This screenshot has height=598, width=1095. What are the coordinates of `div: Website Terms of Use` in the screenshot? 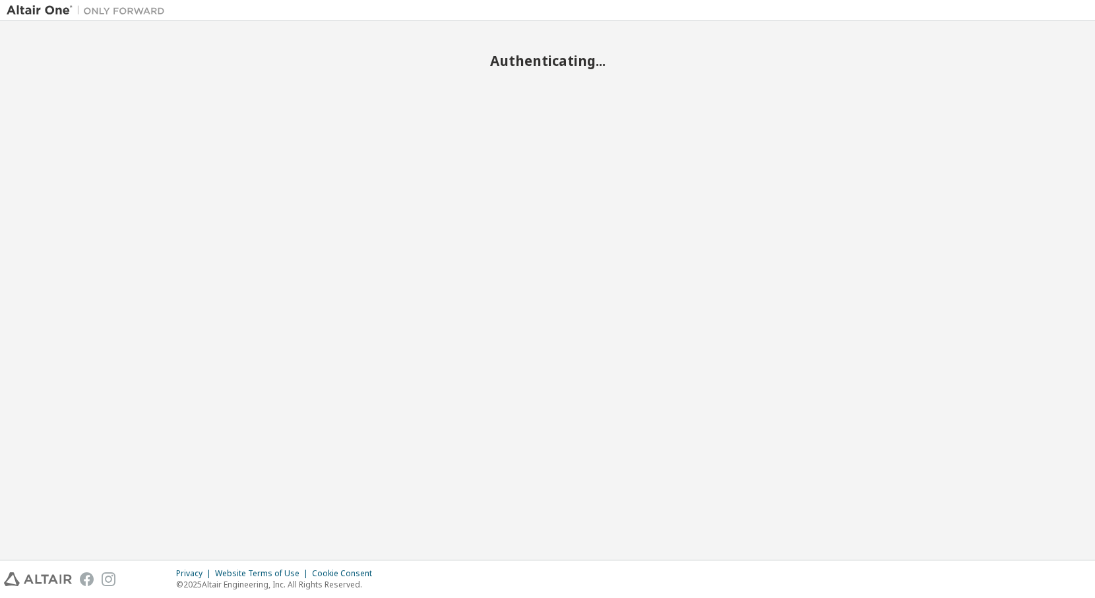 It's located at (263, 574).